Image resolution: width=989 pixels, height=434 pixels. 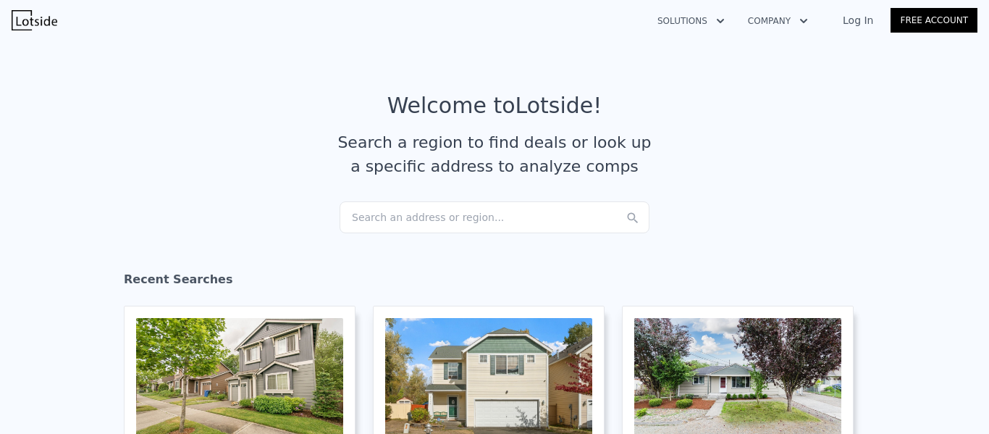 I want to click on button: Company, so click(x=778, y=21).